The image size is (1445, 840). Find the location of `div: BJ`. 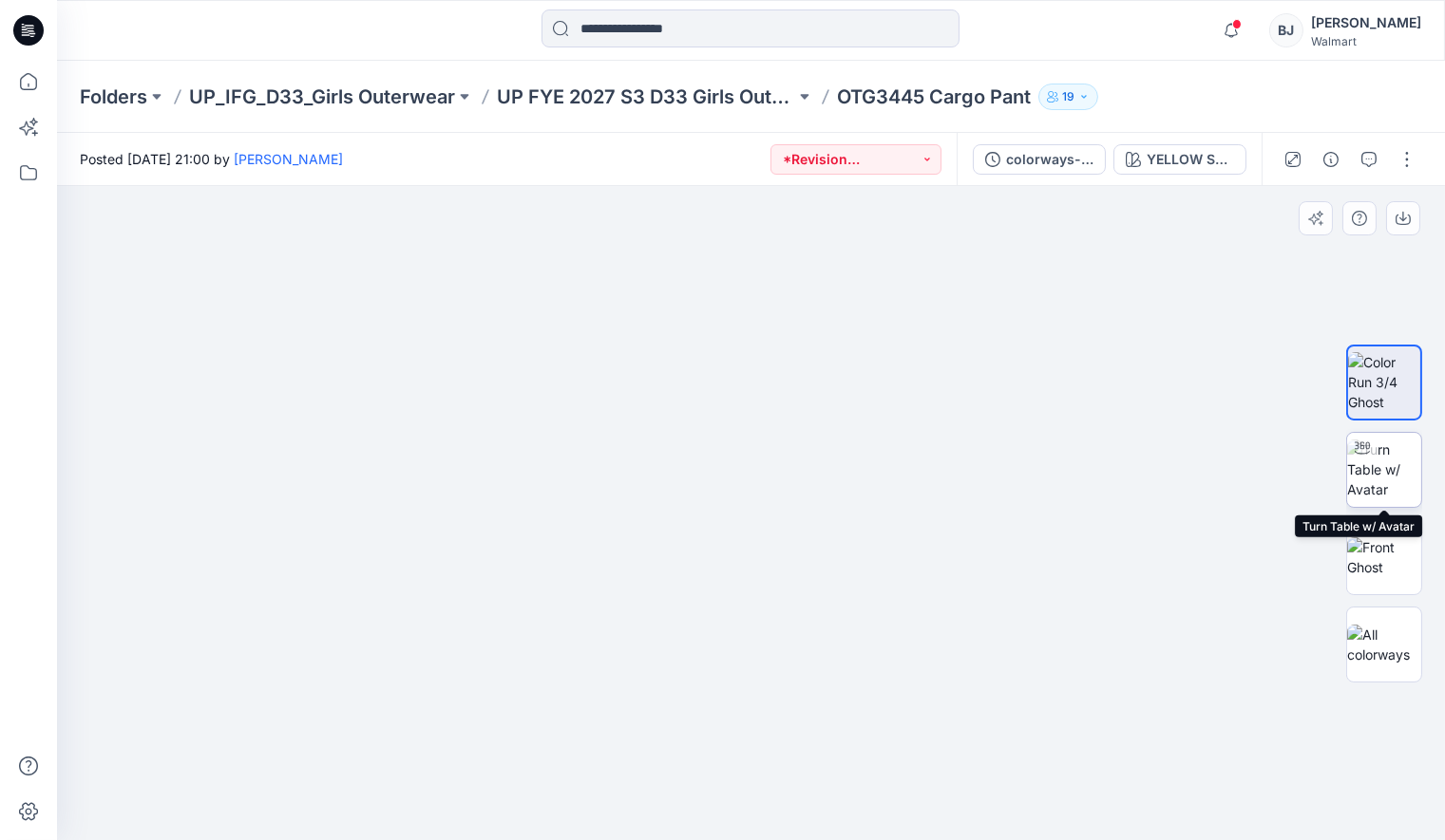

div: BJ is located at coordinates (1286, 31).